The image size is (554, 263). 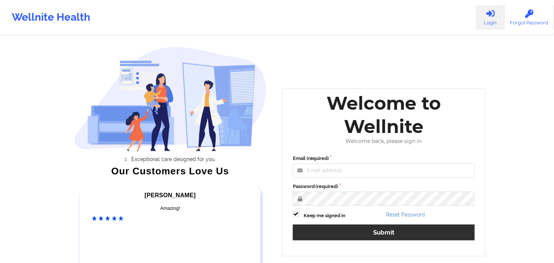 I want to click on a: Login, so click(x=490, y=17).